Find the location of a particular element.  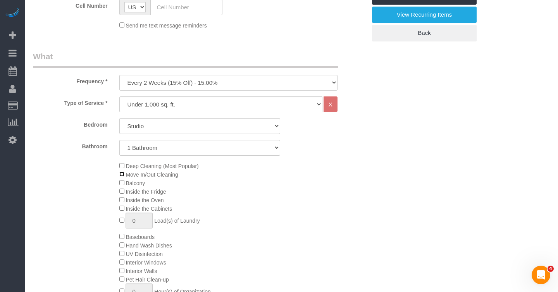

span: Move In/Out Cleaning is located at coordinates (152, 175).